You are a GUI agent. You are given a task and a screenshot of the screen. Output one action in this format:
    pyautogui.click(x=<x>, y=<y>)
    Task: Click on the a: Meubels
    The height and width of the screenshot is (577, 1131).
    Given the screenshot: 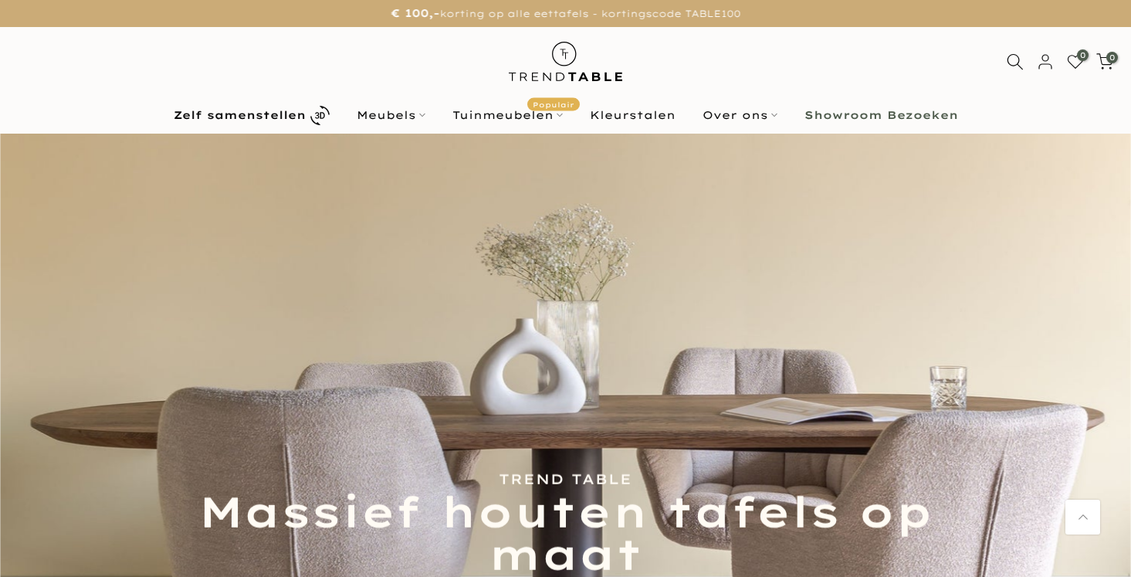 What is the action you would take?
    pyautogui.click(x=391, y=115)
    